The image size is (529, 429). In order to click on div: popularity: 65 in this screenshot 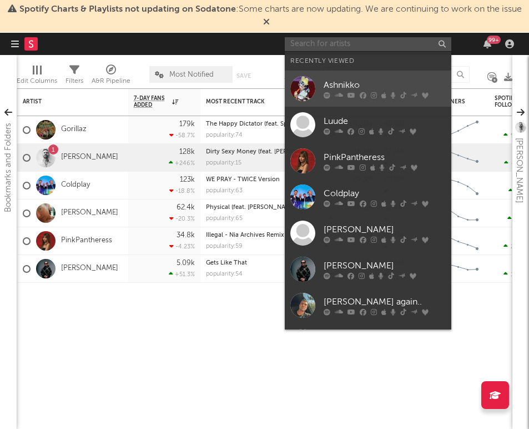, I will do `click(224, 218)`.